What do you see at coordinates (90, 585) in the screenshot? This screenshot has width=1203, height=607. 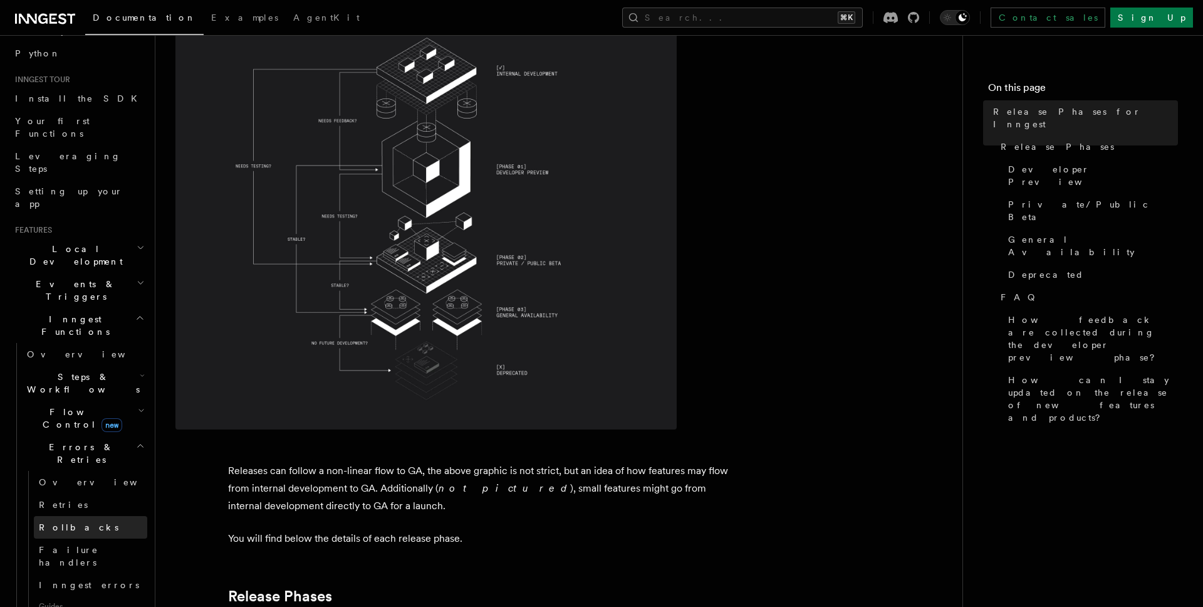 I see `a: Inngest errors` at bounding box center [90, 585].